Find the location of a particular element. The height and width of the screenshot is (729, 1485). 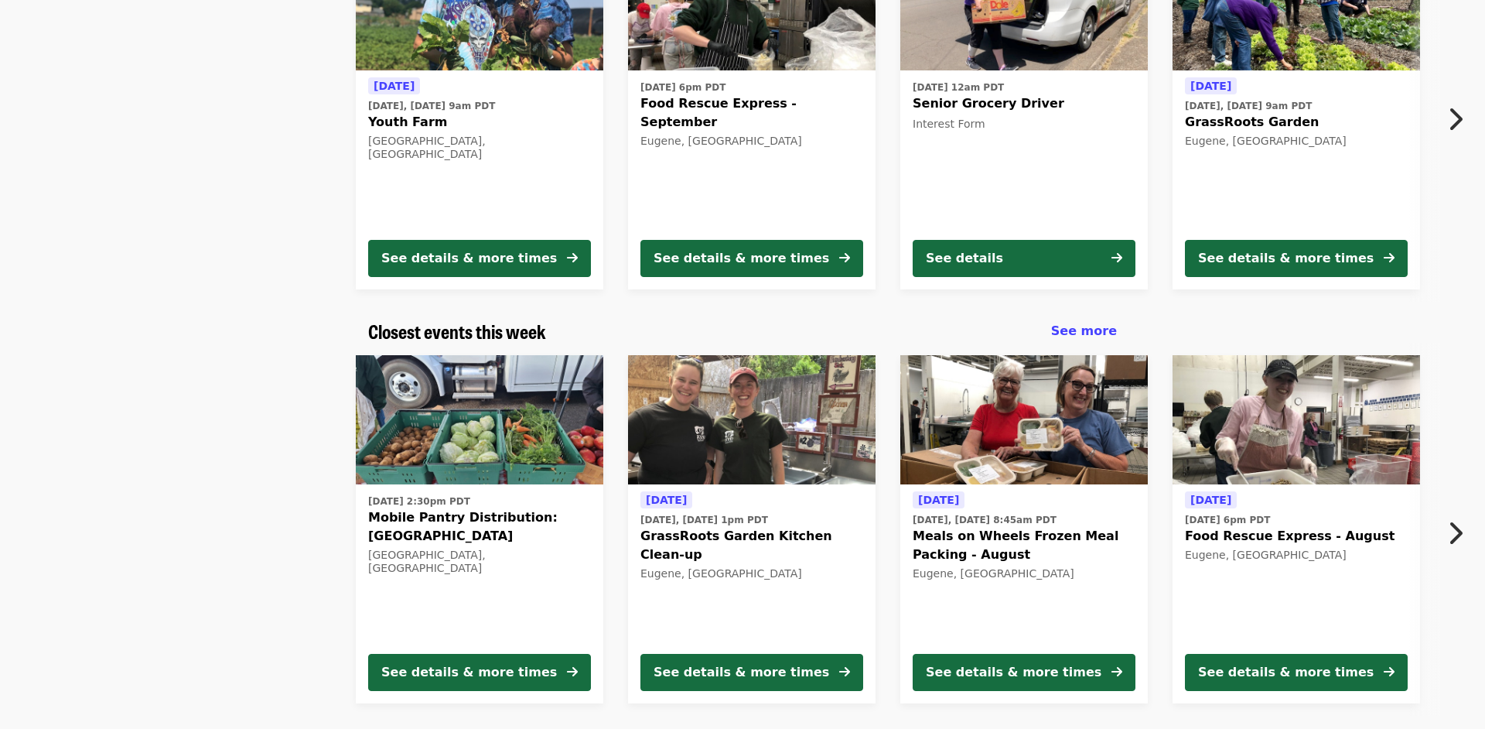

span: Meals on Wheels Frozen Meal Packing - August is located at coordinates (1024, 545).